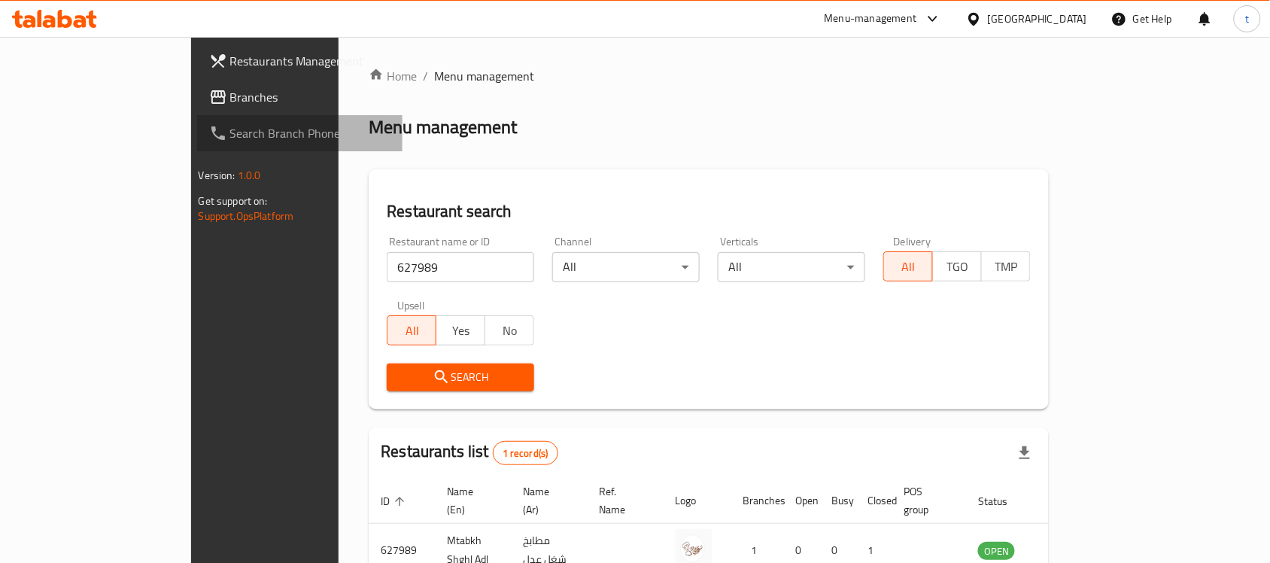 The width and height of the screenshot is (1270, 563). Describe the element at coordinates (460, 377) in the screenshot. I see `button: Search` at that location.